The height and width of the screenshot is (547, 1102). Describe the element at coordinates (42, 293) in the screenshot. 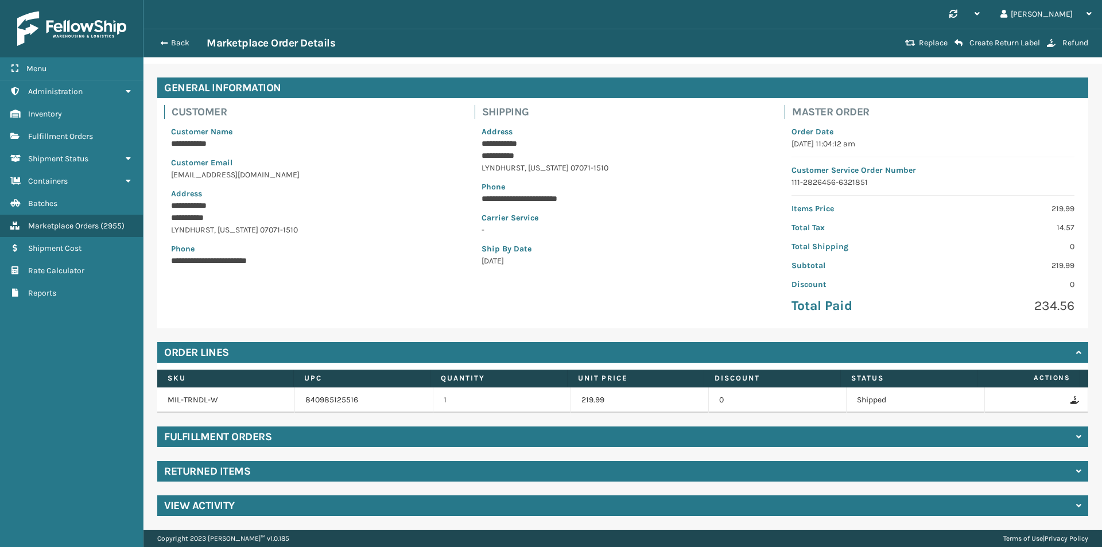

I see `span: Reports` at that location.